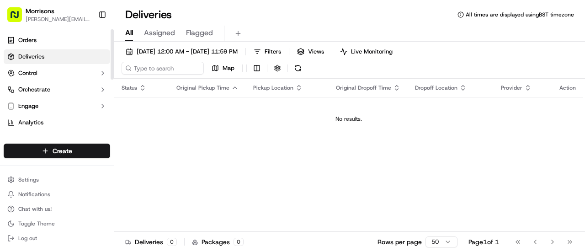 This screenshot has height=252, width=585. What do you see at coordinates (35, 209) in the screenshot?
I see `span: Chat with us!` at bounding box center [35, 209].